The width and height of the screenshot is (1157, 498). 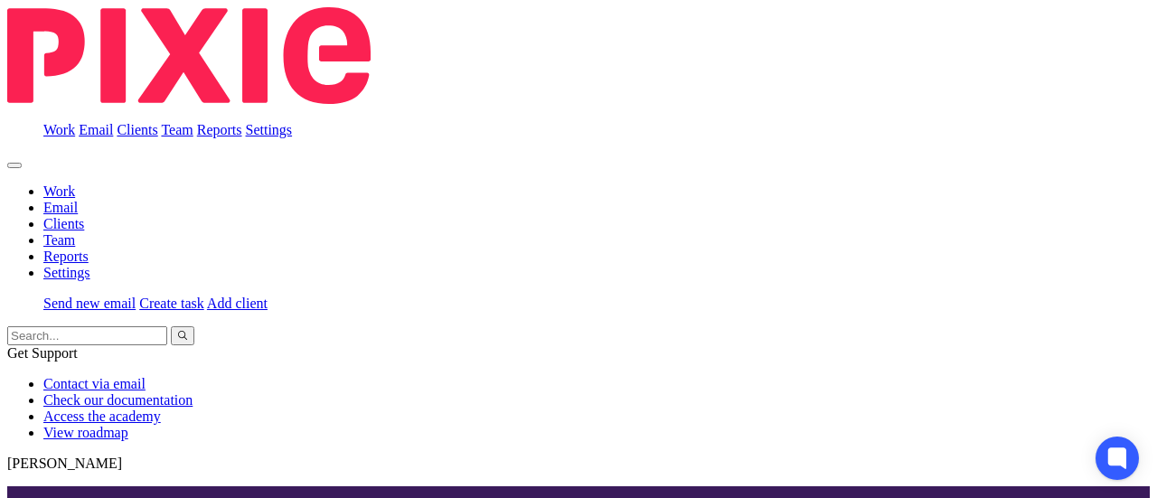 I want to click on a: Access the academy, so click(x=102, y=416).